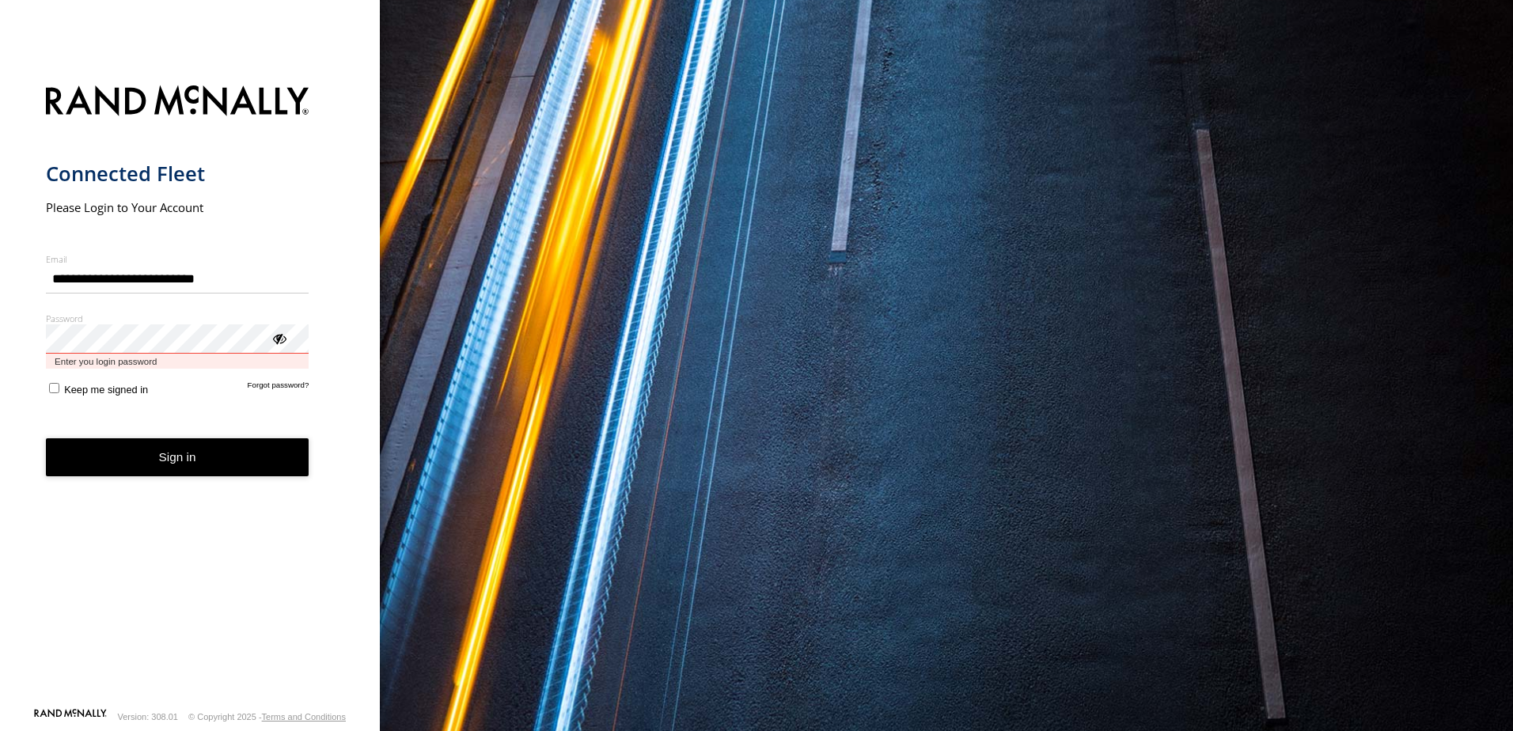 This screenshot has width=1513, height=731. Describe the element at coordinates (70, 717) in the screenshot. I see `a: Visit our Website` at that location.